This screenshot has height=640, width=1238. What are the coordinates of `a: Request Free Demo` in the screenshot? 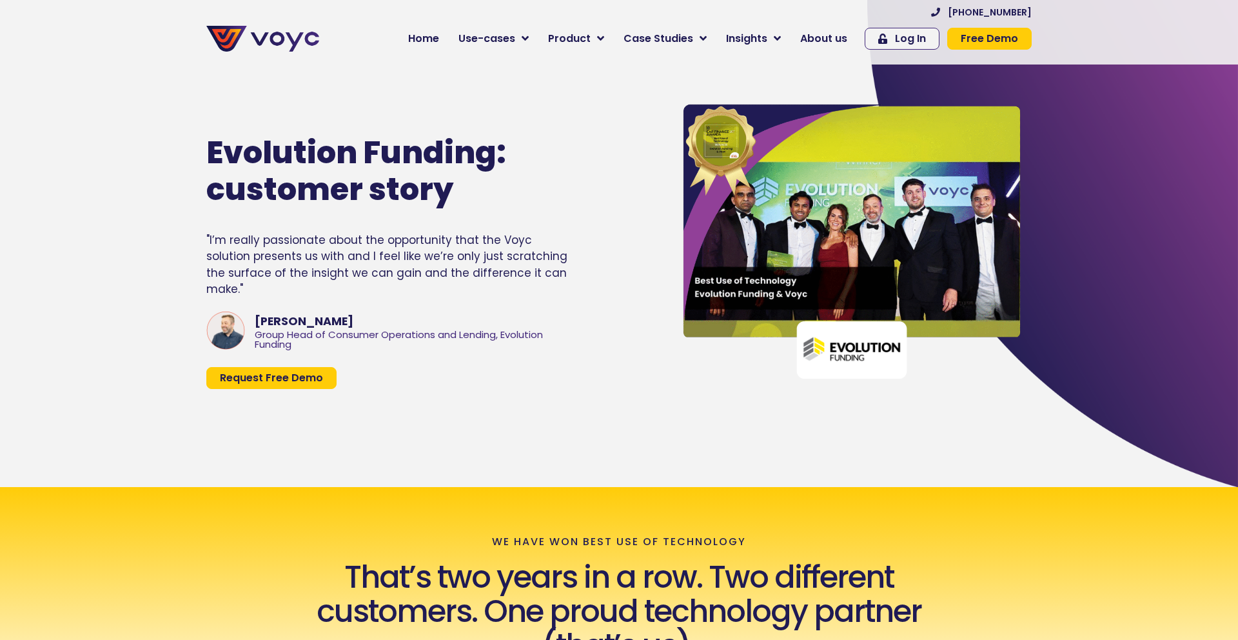 It's located at (272, 378).